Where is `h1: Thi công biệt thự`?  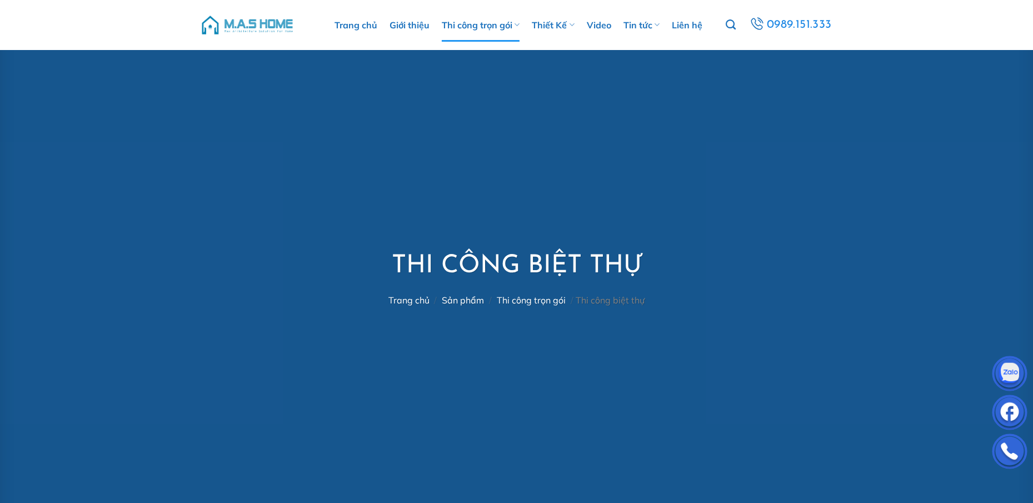 h1: Thi công biệt thự is located at coordinates (517, 266).